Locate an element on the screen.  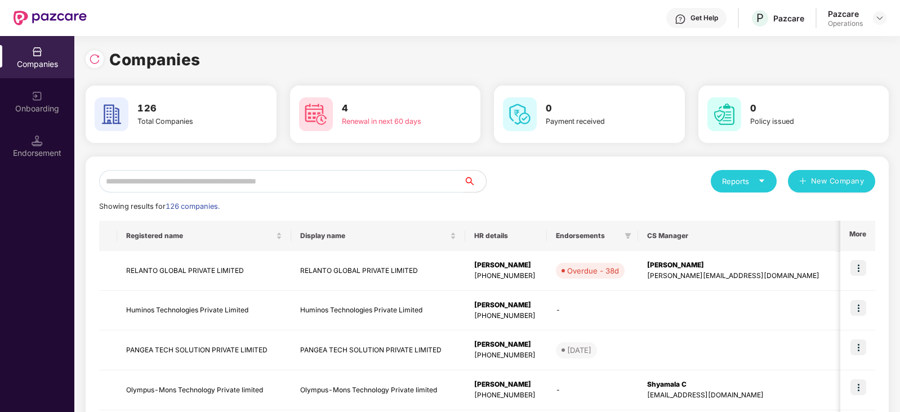
span: plus is located at coordinates (802, 182).